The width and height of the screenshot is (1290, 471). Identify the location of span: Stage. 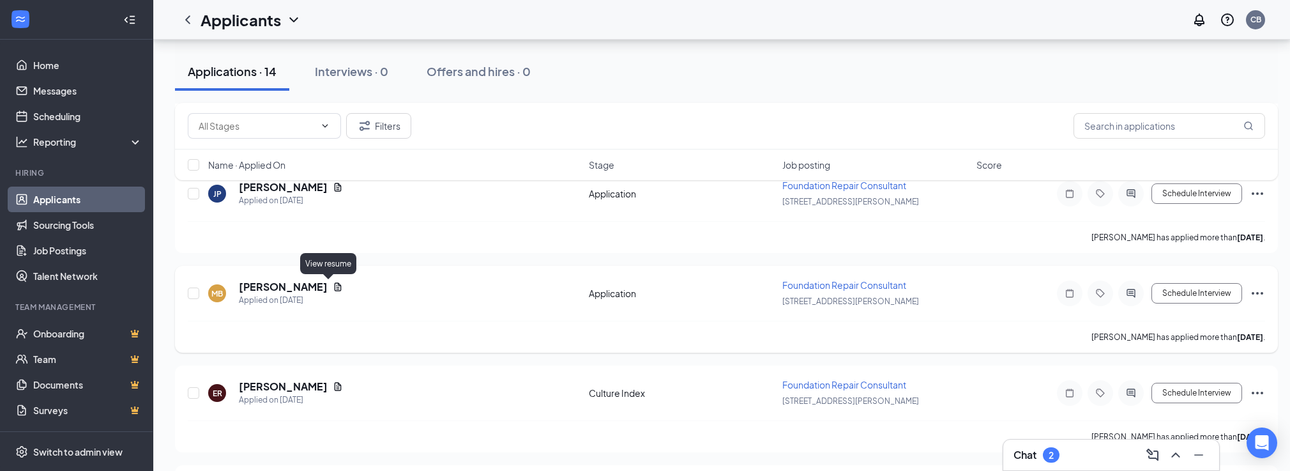
(601, 165).